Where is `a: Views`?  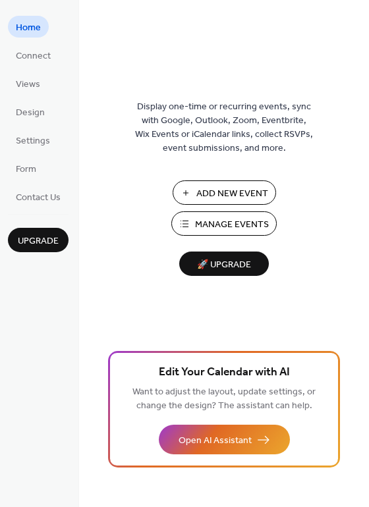
a: Views is located at coordinates (28, 83).